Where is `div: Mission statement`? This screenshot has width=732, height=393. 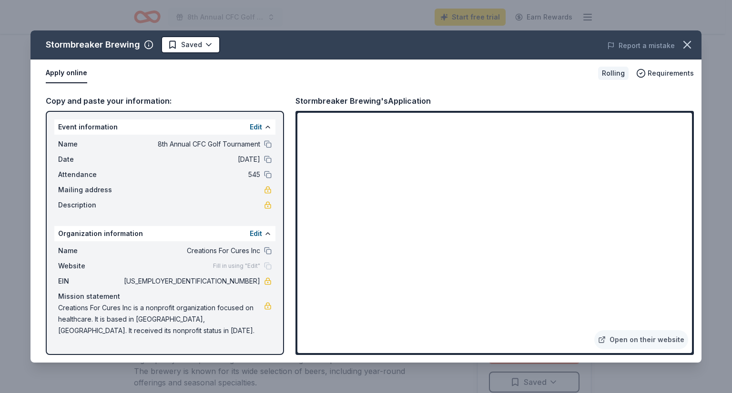
div: Mission statement is located at coordinates (165, 297).